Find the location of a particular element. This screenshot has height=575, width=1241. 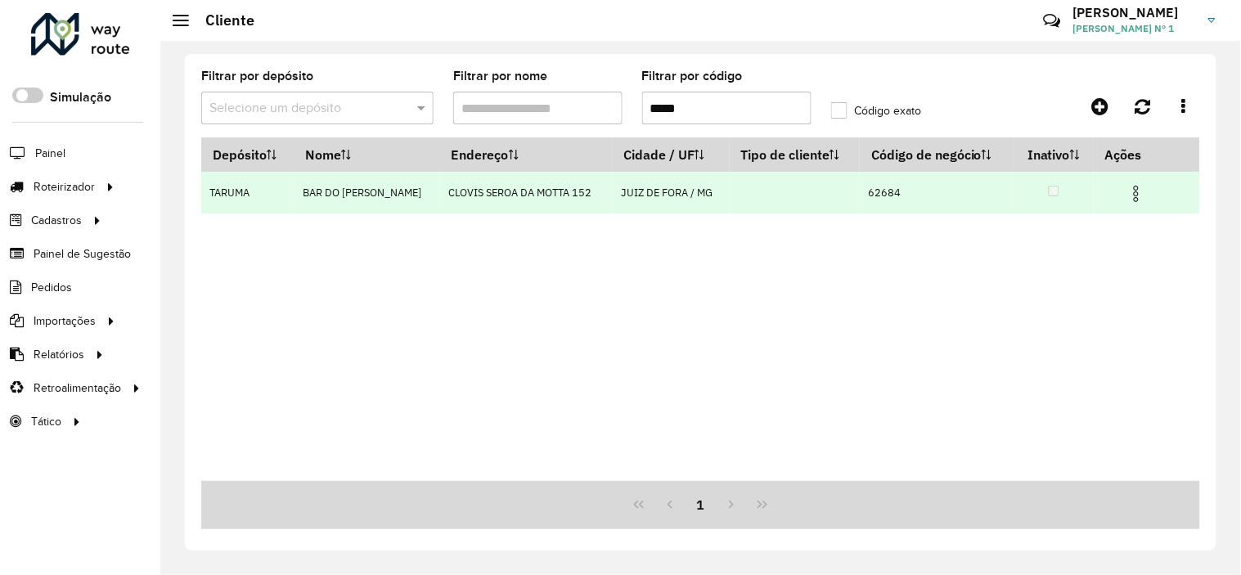

th: Ações is located at coordinates (1143, 155).